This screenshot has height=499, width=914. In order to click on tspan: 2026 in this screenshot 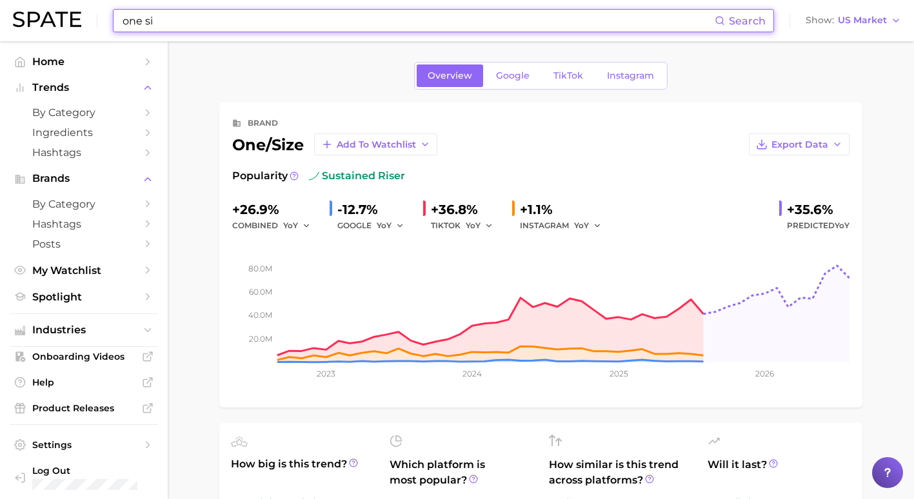, I will do `click(764, 373)`.